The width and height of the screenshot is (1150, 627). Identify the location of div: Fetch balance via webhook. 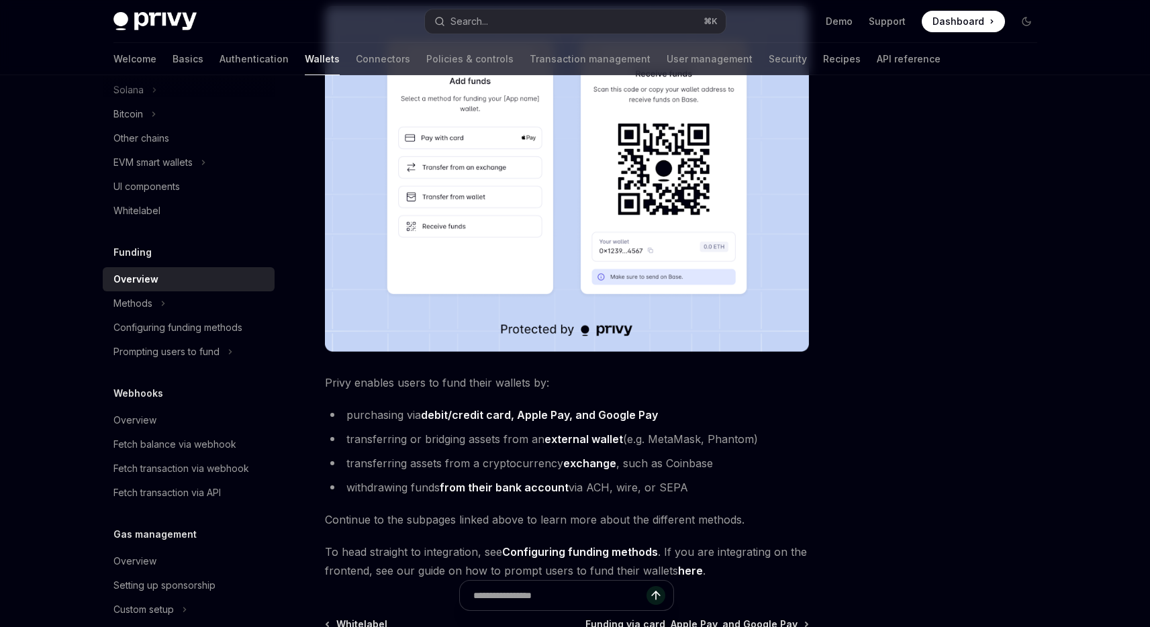
(175, 445).